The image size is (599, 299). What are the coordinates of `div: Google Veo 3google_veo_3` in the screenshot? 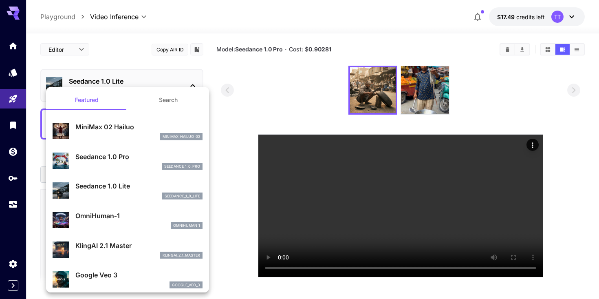 It's located at (128, 279).